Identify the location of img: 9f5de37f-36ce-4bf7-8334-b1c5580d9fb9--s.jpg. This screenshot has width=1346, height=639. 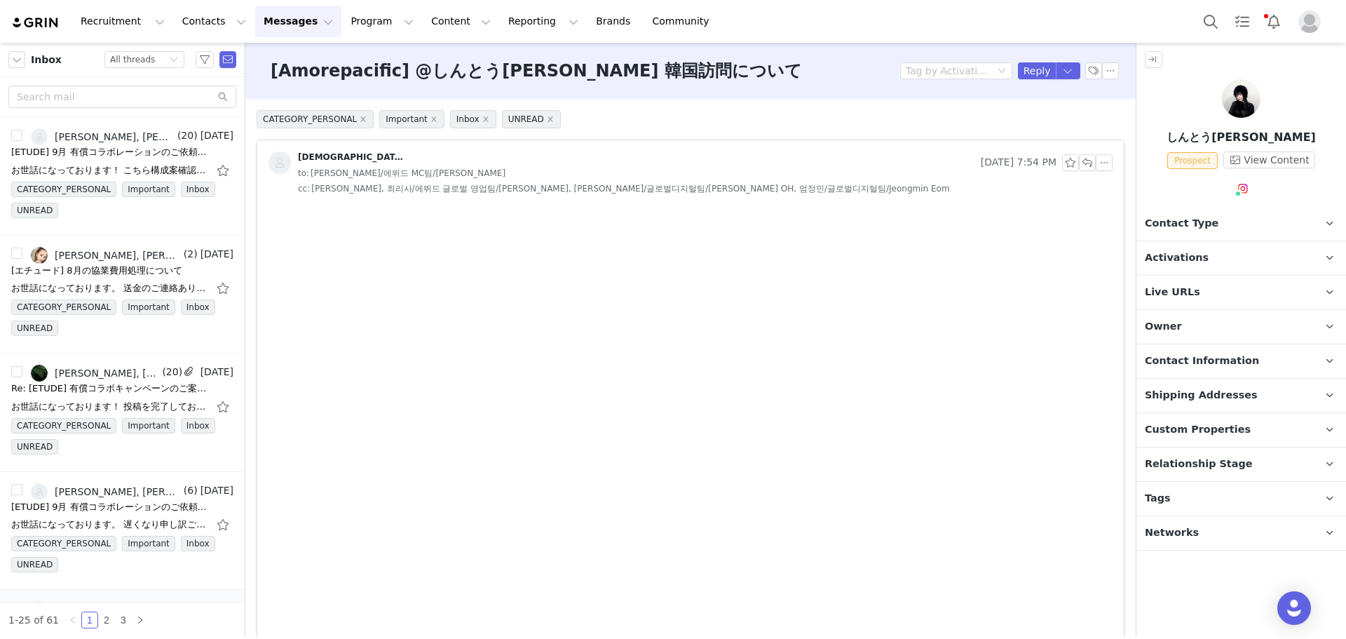
(39, 137).